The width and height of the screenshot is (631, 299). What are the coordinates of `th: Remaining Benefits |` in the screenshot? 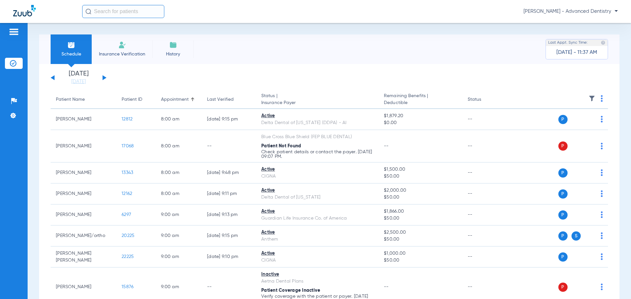 It's located at (420, 100).